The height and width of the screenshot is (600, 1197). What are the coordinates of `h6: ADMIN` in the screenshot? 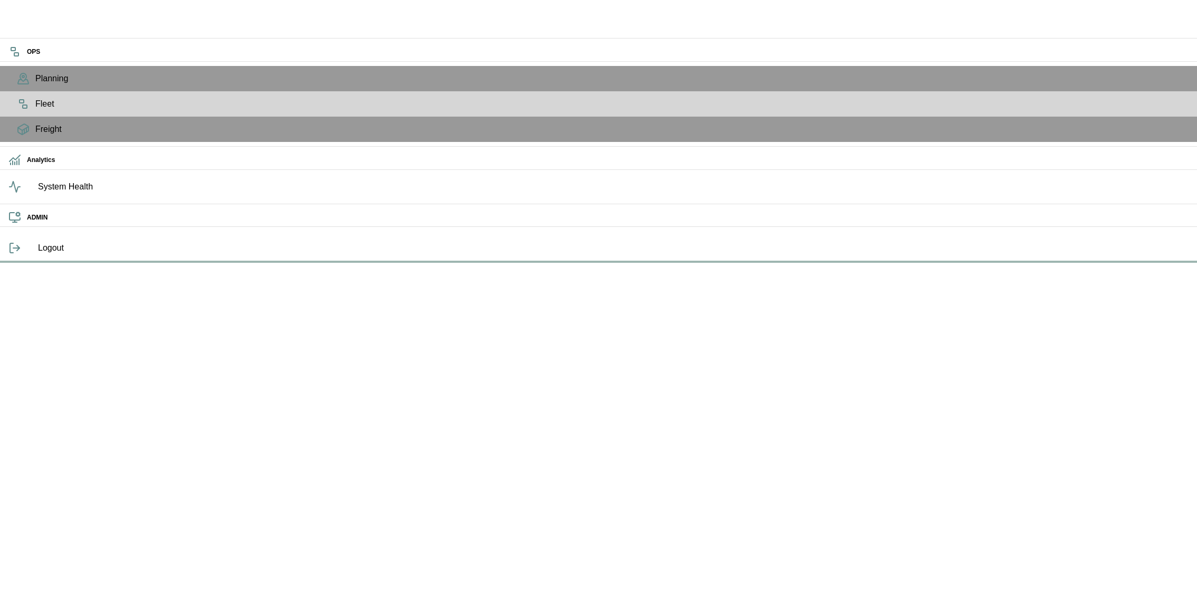 It's located at (608, 217).